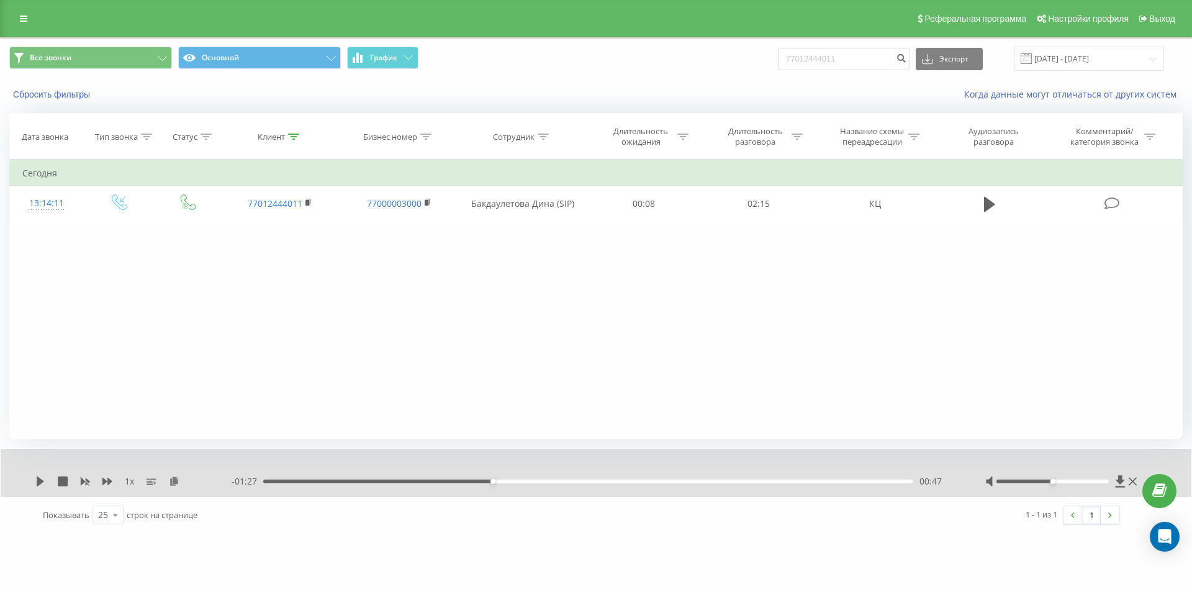 This screenshot has height=592, width=1192. I want to click on a: 1, so click(1092, 515).